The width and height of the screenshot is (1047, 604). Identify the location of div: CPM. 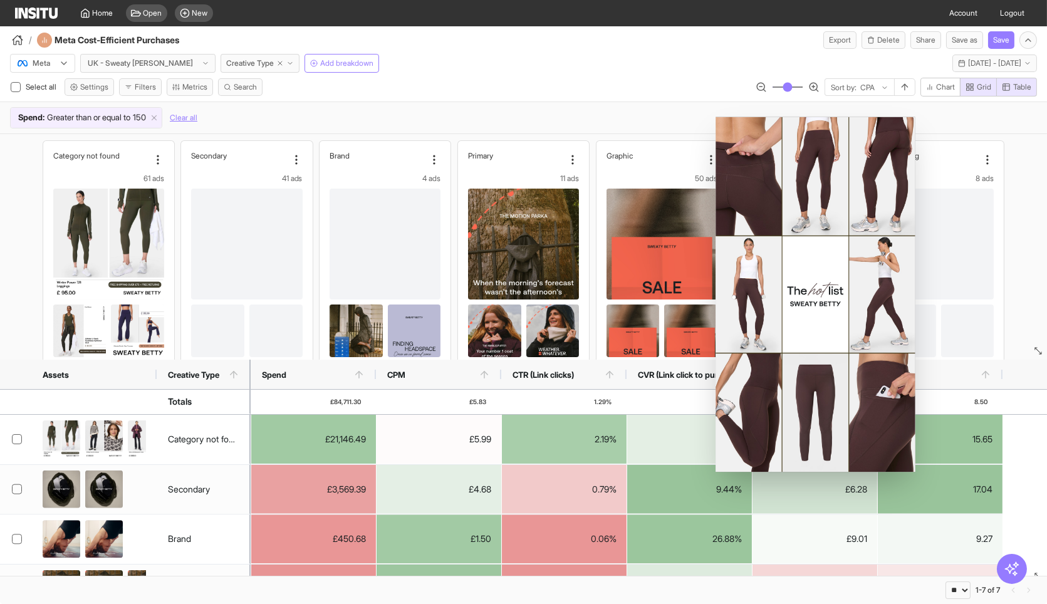
(438, 374).